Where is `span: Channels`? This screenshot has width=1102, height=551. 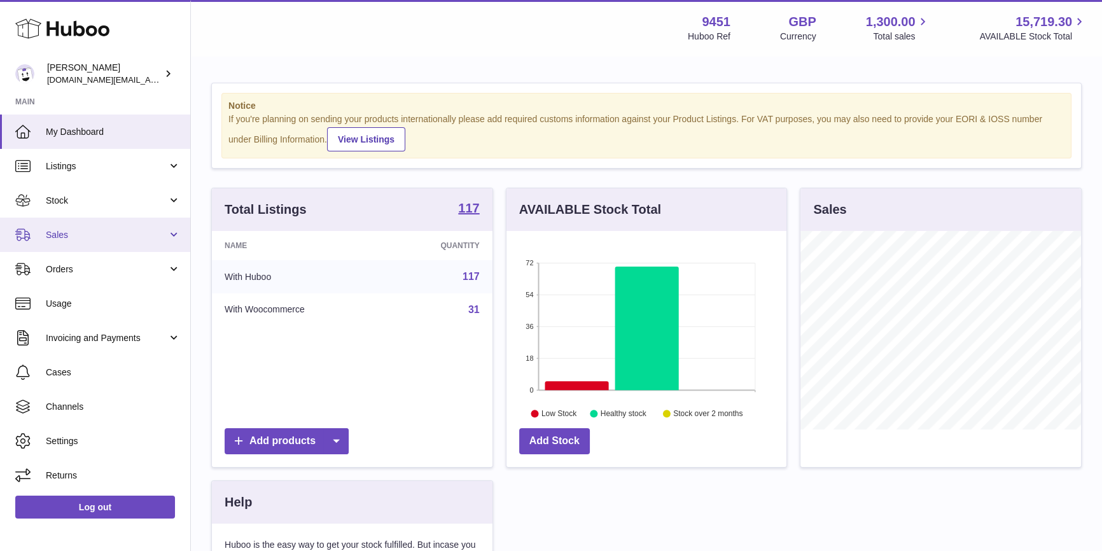
span: Channels is located at coordinates (113, 407).